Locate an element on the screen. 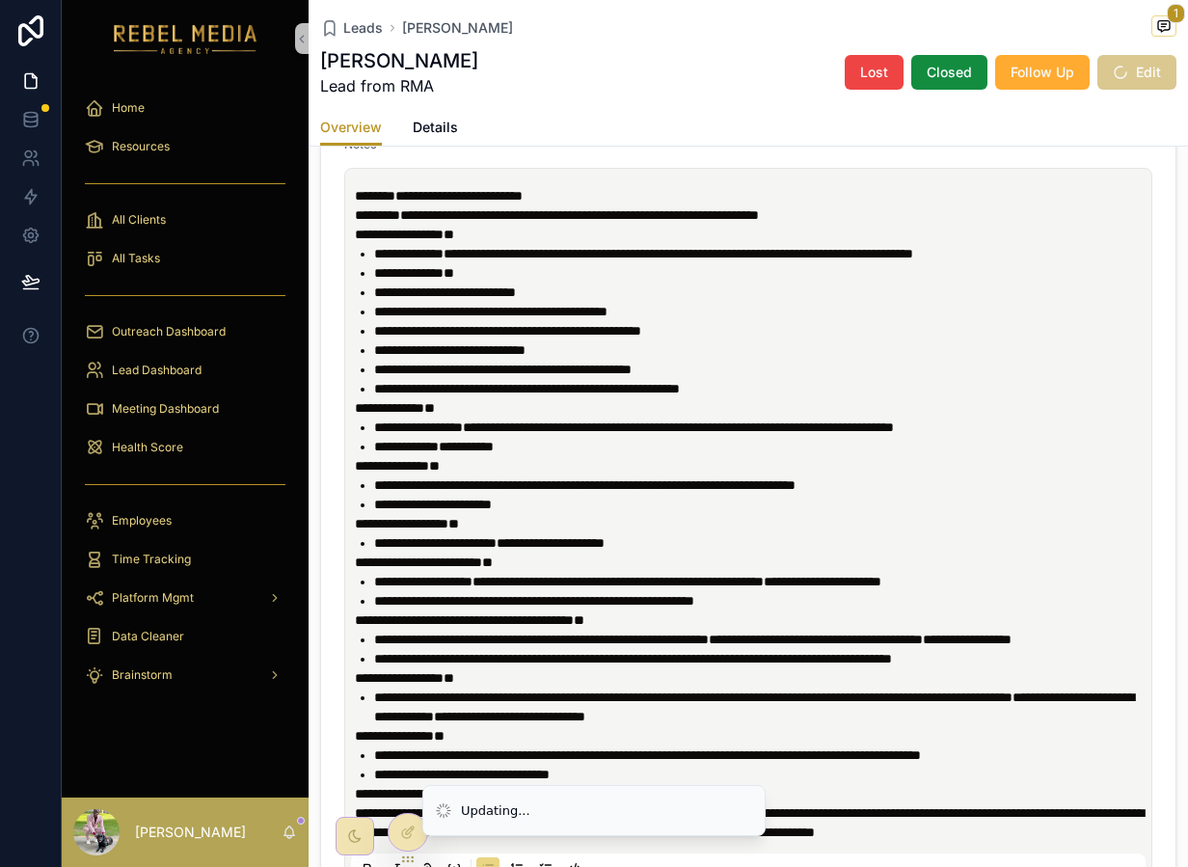  span: Lead Dashboard is located at coordinates (156, 370).